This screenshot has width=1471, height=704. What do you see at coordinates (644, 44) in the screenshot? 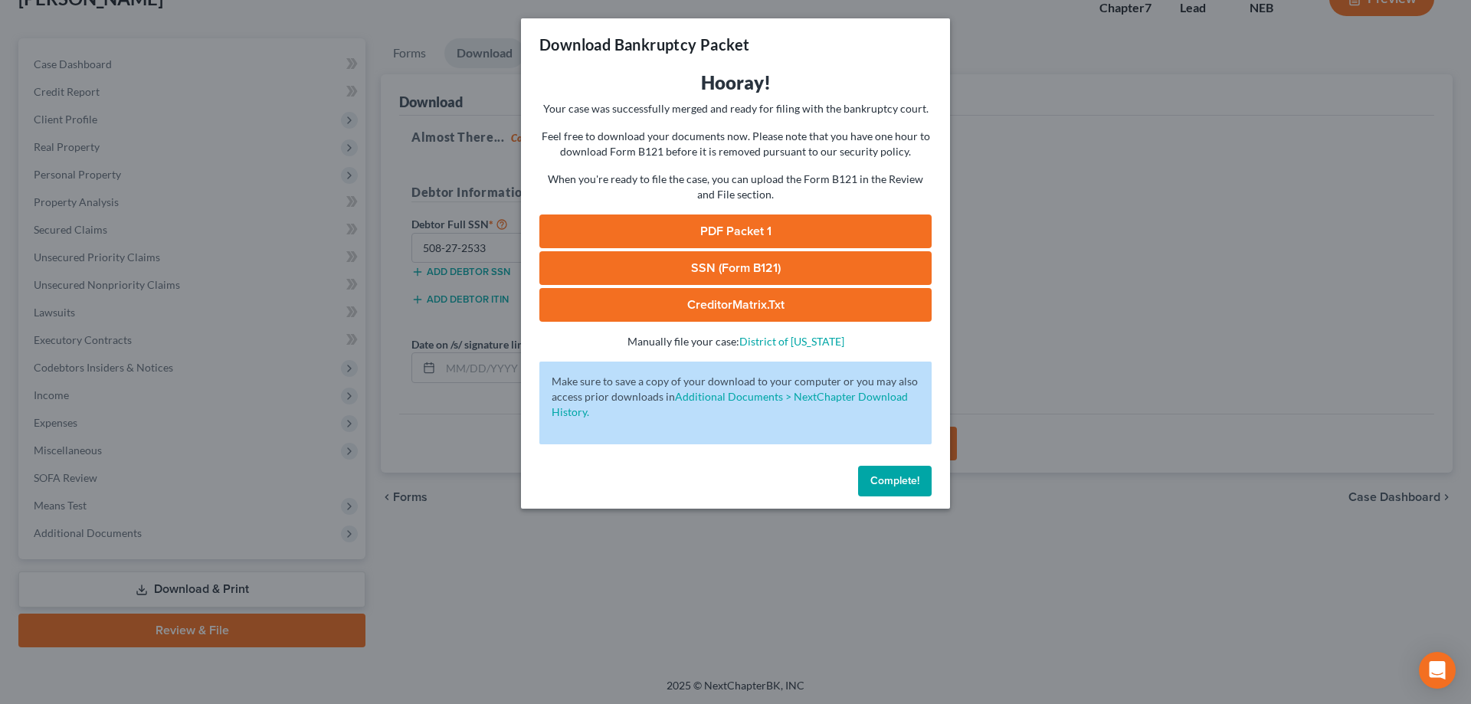
I see `h3: Download Bankruptcy Packet` at bounding box center [644, 44].